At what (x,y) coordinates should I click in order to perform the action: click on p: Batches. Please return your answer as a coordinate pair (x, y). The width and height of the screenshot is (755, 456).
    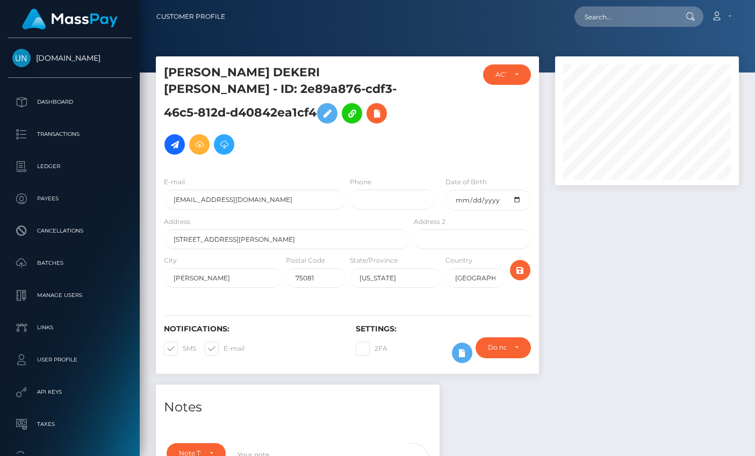
    Looking at the image, I should click on (70, 263).